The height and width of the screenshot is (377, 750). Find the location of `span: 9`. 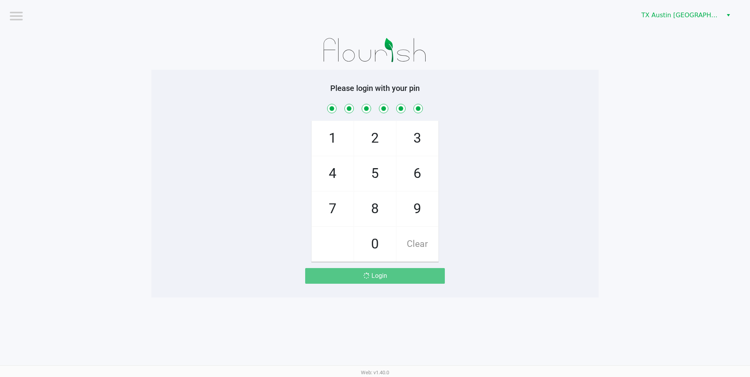

span: 9 is located at coordinates (417, 209).